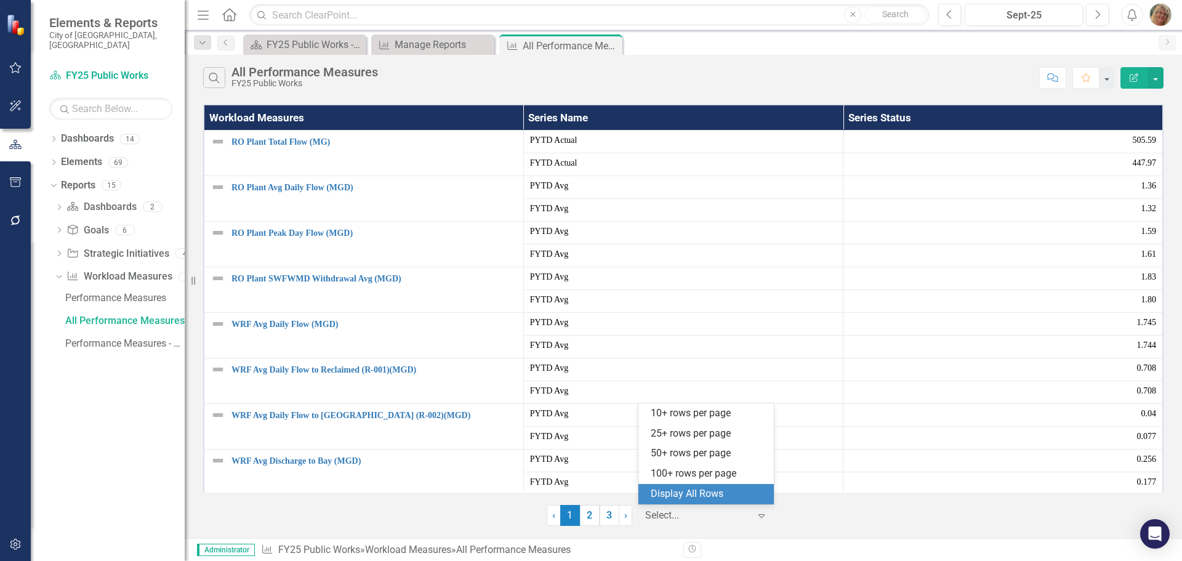  What do you see at coordinates (374, 278) in the screenshot?
I see `a: RO Plant SWFWMD Withdrawal Avg (MGD)` at bounding box center [374, 278].